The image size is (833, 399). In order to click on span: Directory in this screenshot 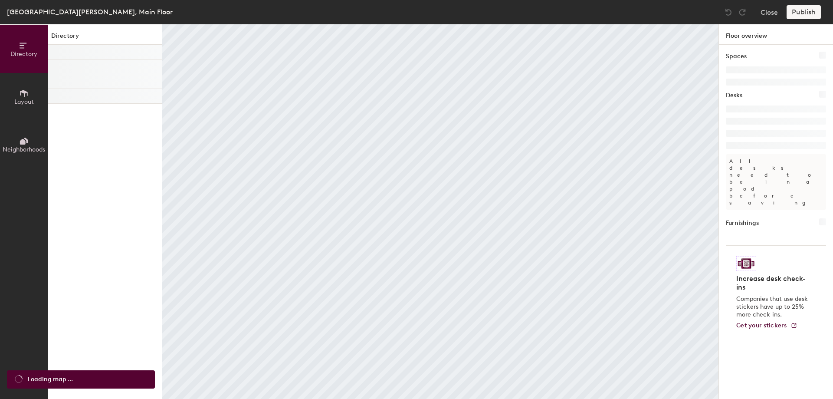, I will do `click(24, 54)`.